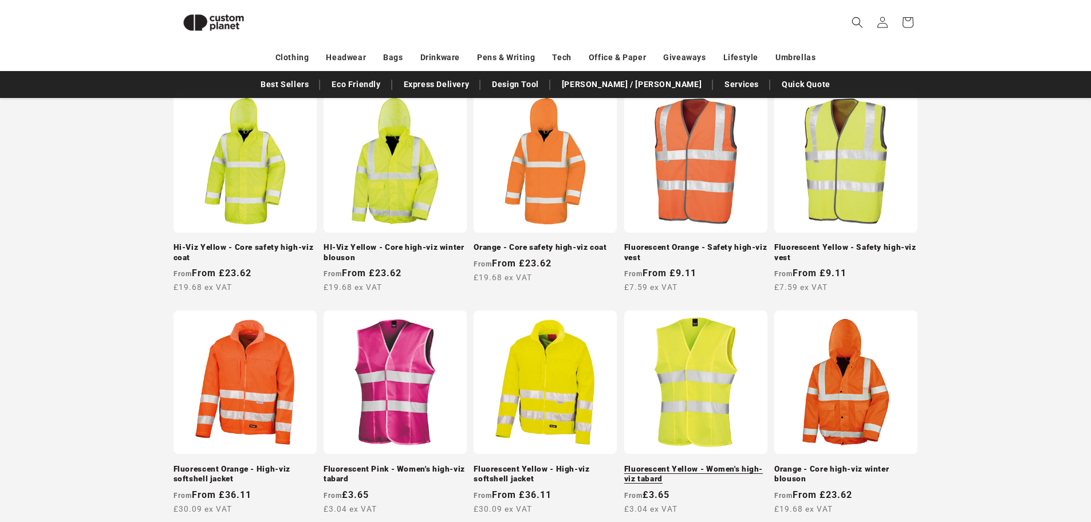 This screenshot has height=522, width=1091. What do you see at coordinates (846, 473) in the screenshot?
I see `a: Orange - Core high-viz winter blouson` at bounding box center [846, 473].